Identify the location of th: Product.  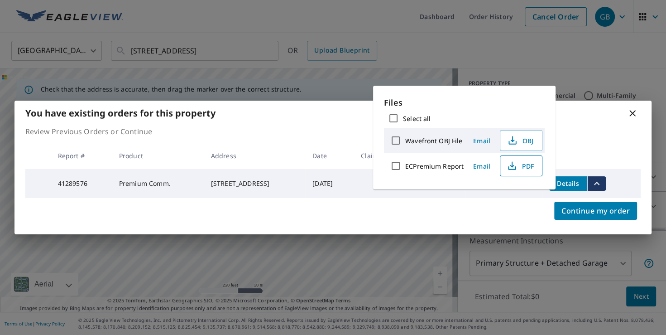
(158, 155).